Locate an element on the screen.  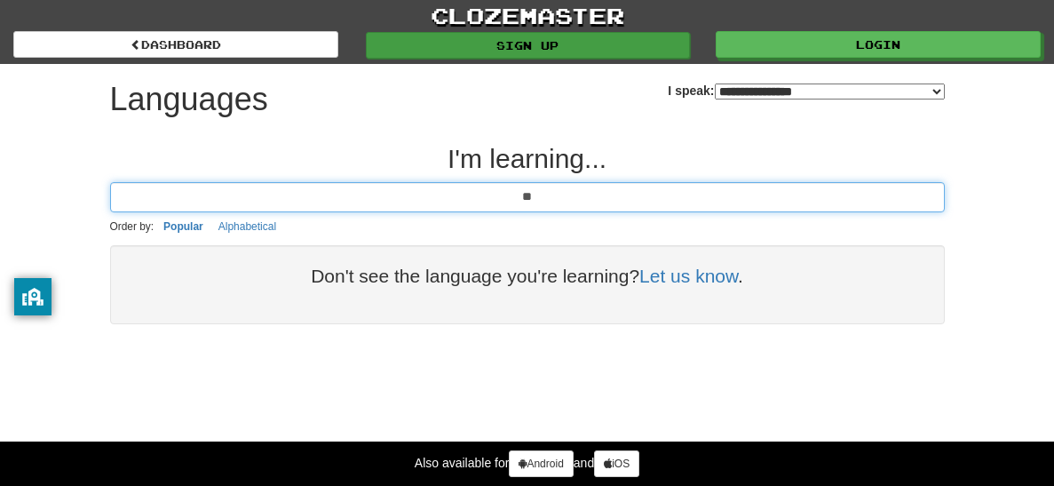
button: privacy banner is located at coordinates (33, 296).